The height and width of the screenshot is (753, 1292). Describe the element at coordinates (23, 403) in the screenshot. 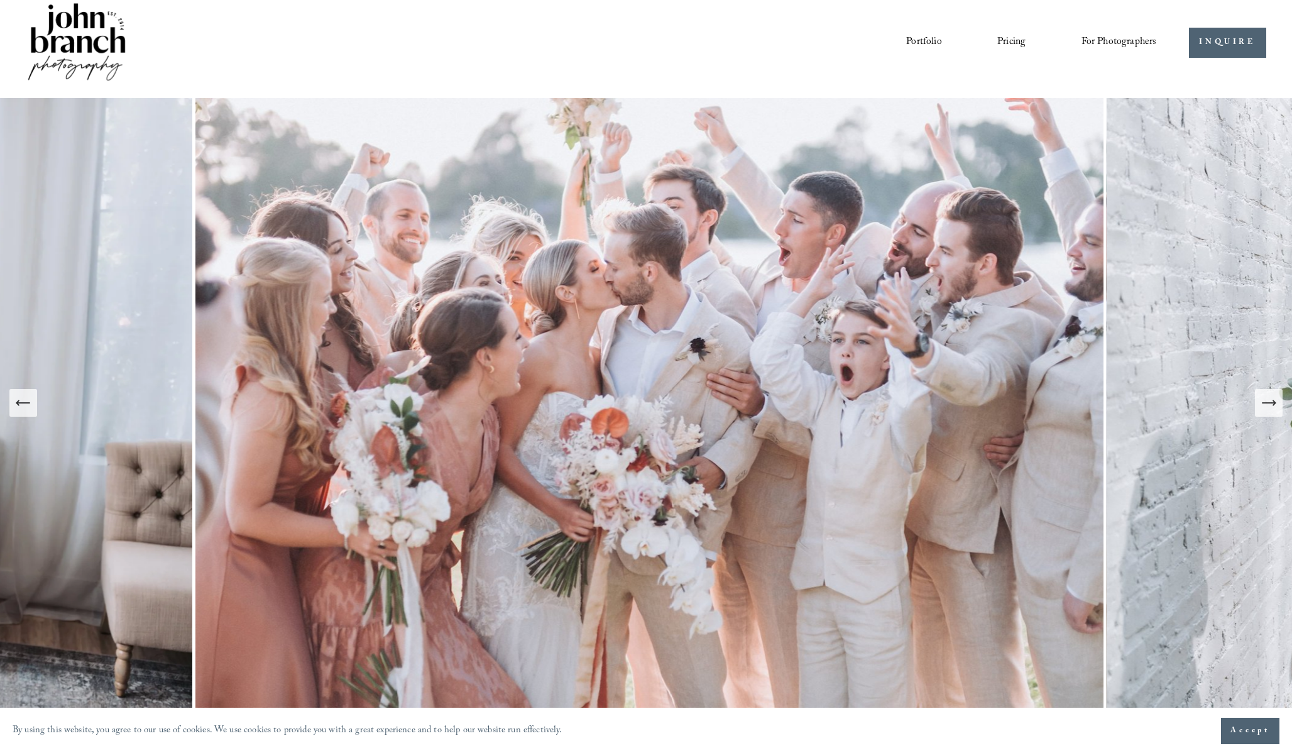

I see `button: Previous Slide` at that location.